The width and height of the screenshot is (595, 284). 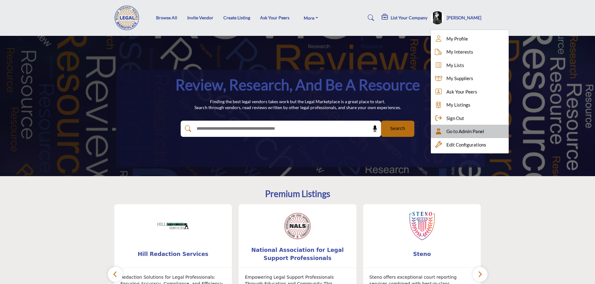 I want to click on span: Ask Your Peers, so click(x=462, y=92).